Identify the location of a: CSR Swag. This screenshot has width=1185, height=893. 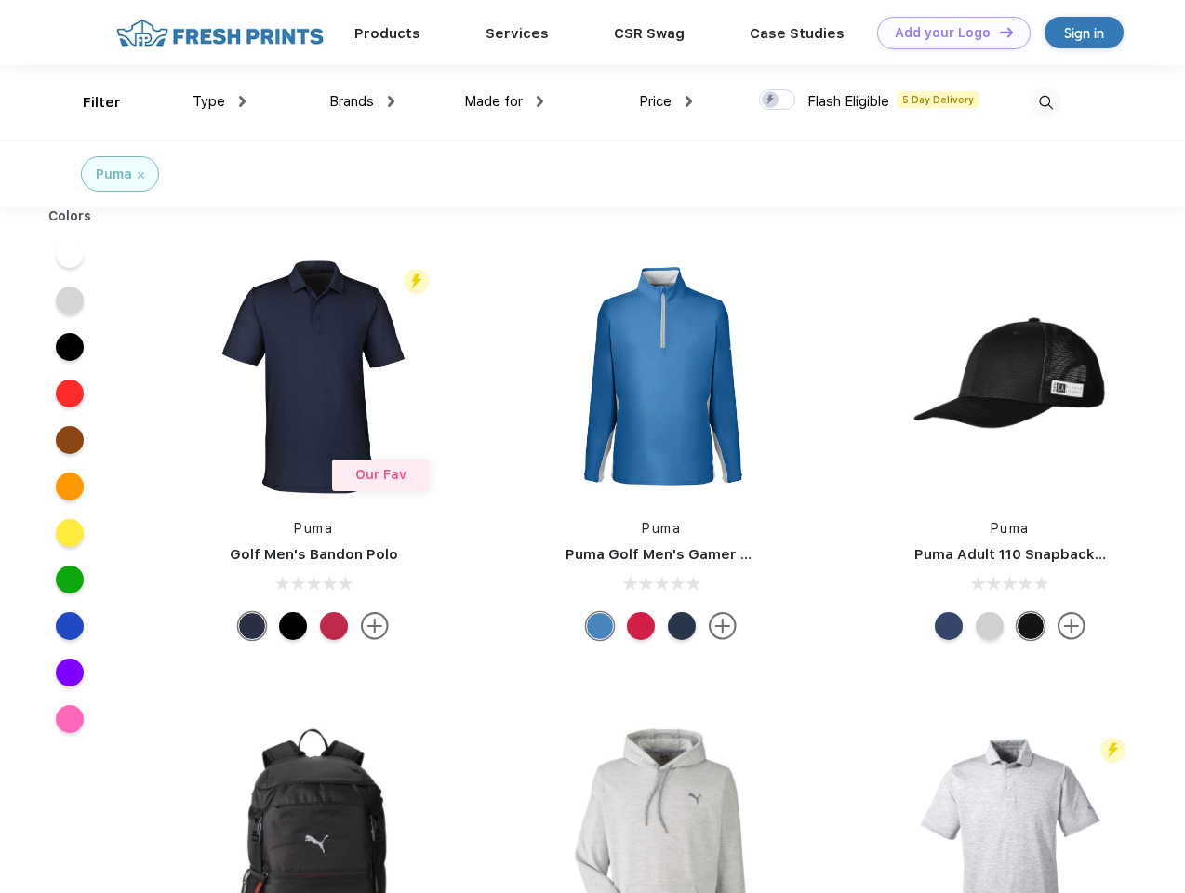
(650, 33).